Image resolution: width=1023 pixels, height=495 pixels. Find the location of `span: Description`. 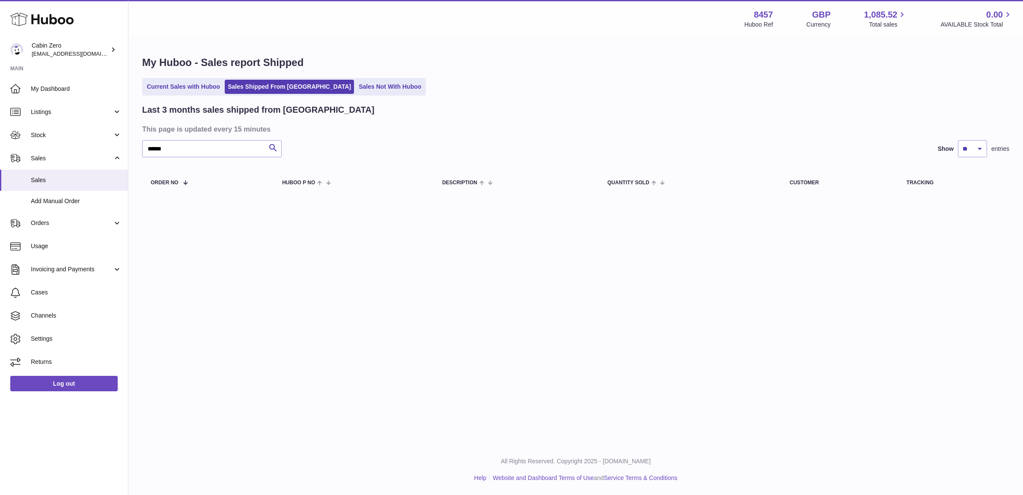

span: Description is located at coordinates (460, 182).